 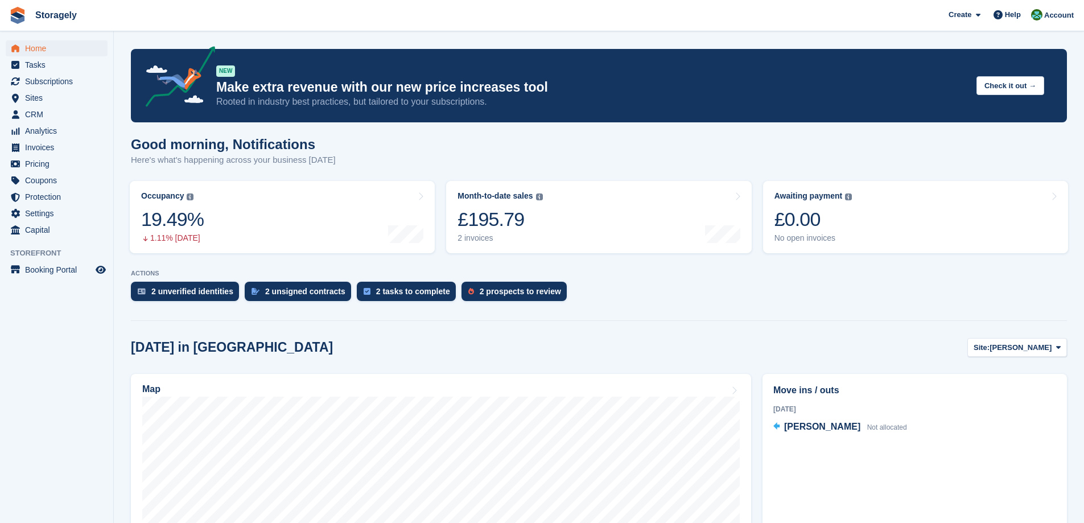 I want to click on a: Preview store, so click(x=101, y=270).